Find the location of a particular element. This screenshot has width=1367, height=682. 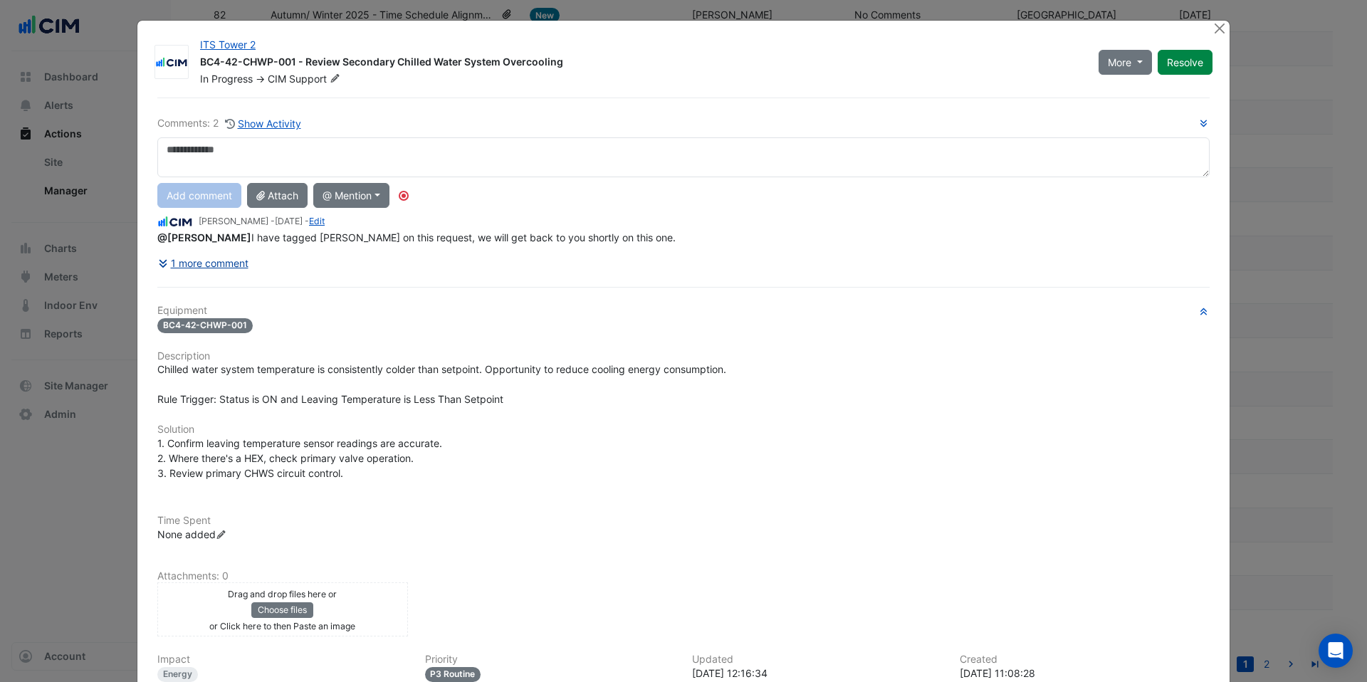

span: BC4-42-CHWP-001 is located at coordinates (205, 325).